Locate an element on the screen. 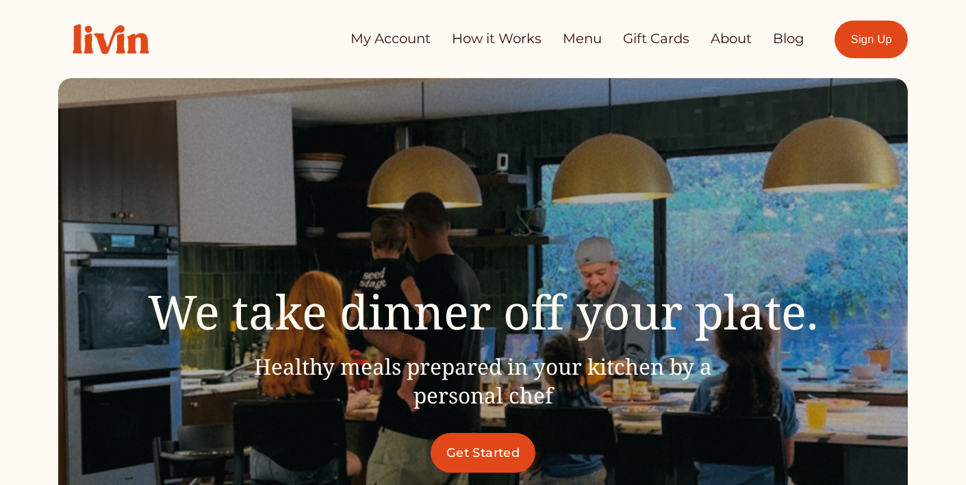 The height and width of the screenshot is (485, 966). a: Gift Cards is located at coordinates (656, 38).